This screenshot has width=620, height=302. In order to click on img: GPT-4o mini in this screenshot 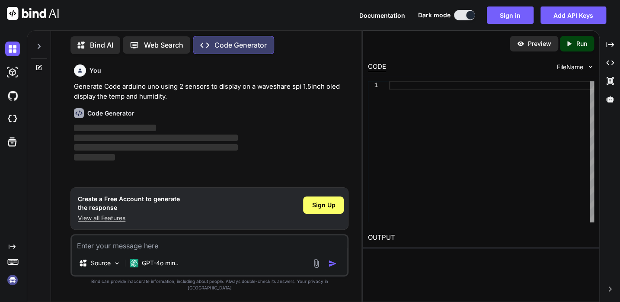, I will do `click(134, 263)`.